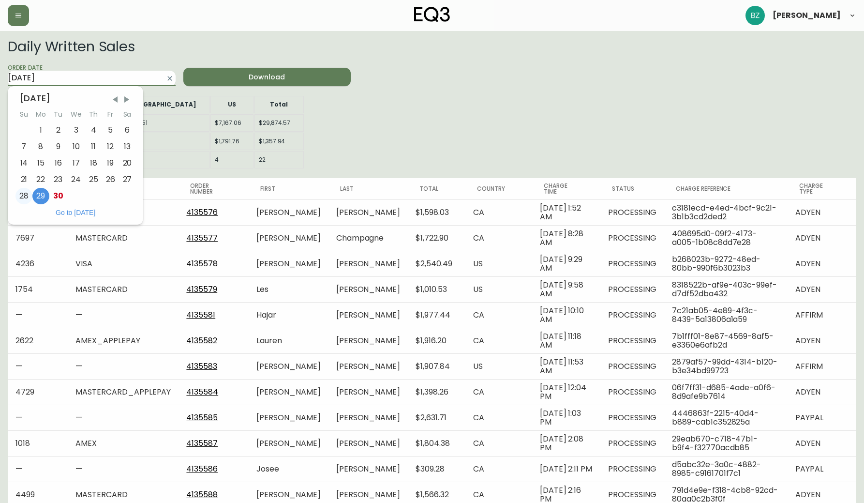 The height and width of the screenshot is (503, 864). What do you see at coordinates (822, 189) in the screenshot?
I see `th: Charge Type` at bounding box center [822, 189].